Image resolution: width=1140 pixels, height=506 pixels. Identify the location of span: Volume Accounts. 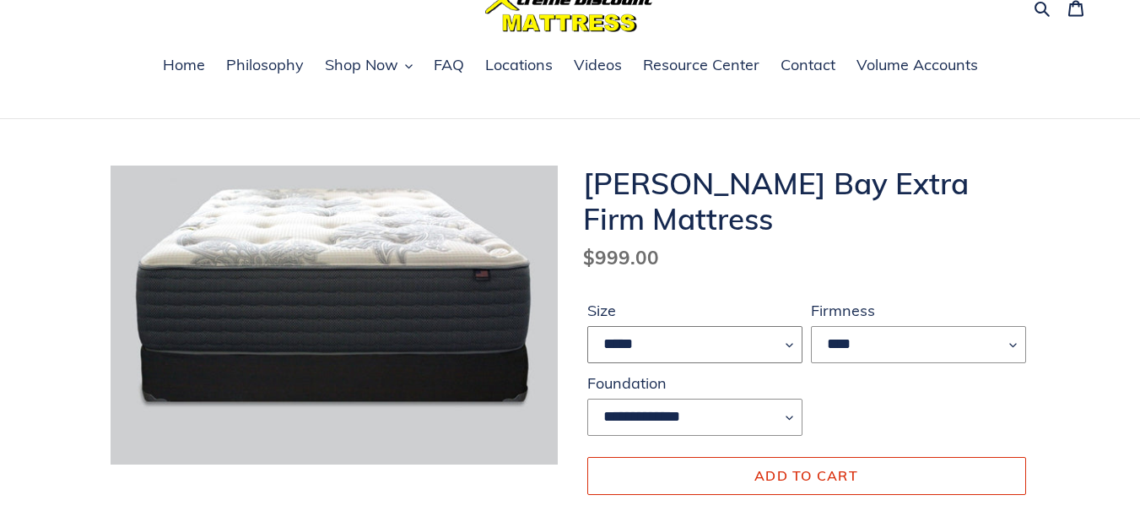
(917, 65).